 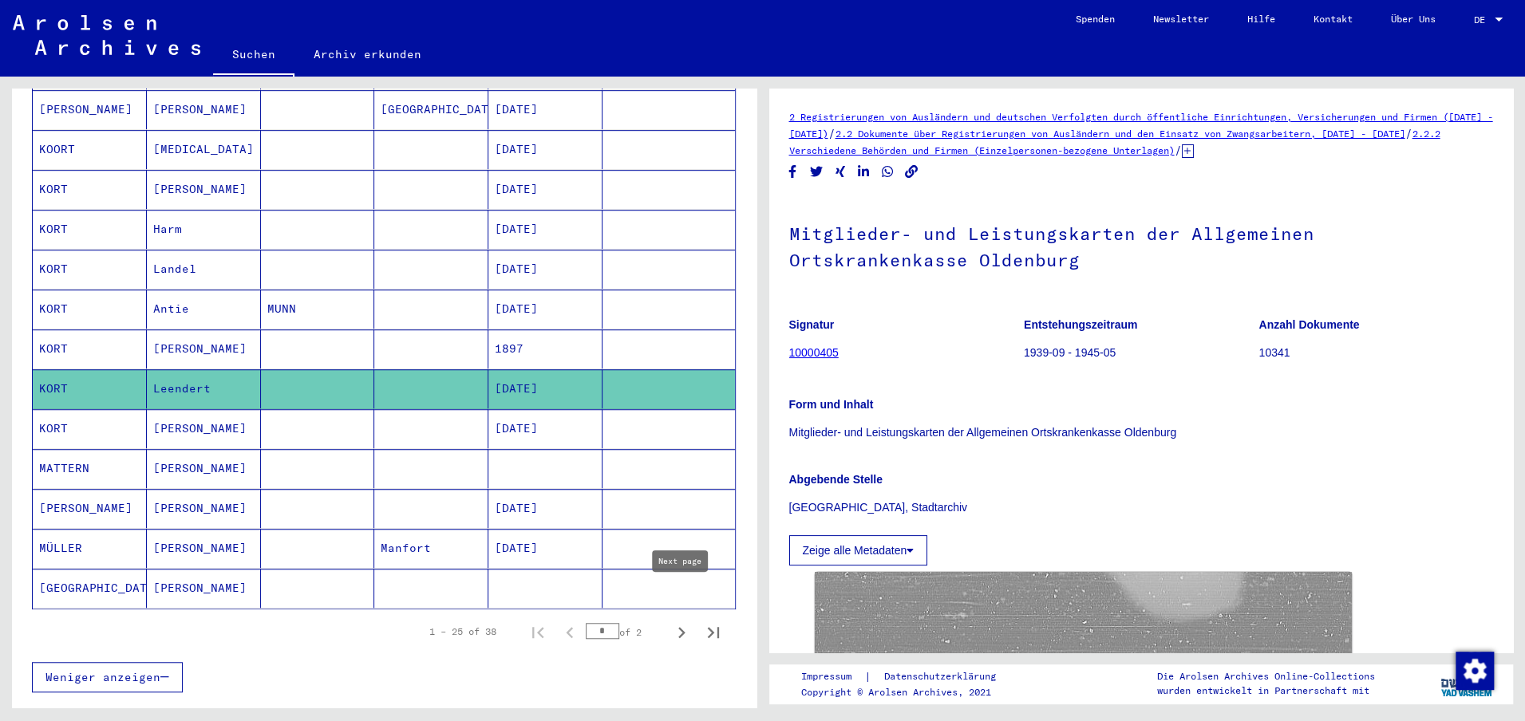 I want to click on p: Copyright © Arolsen Archives, 2021, so click(x=908, y=693).